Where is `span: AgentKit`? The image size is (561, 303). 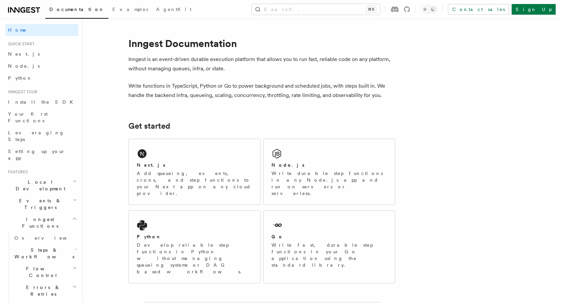
span: AgentKit is located at coordinates (174, 9).